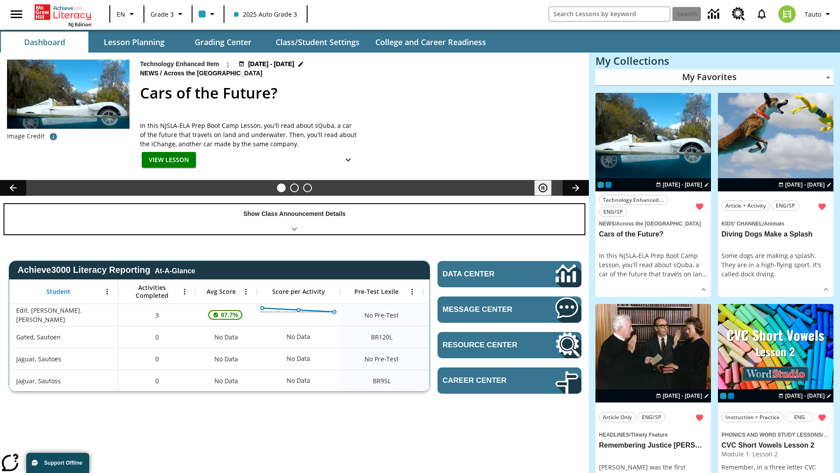 The height and width of the screenshot is (473, 840). What do you see at coordinates (157, 380) in the screenshot?
I see `div: 0, Jaguar, Sautoss` at bounding box center [157, 380].